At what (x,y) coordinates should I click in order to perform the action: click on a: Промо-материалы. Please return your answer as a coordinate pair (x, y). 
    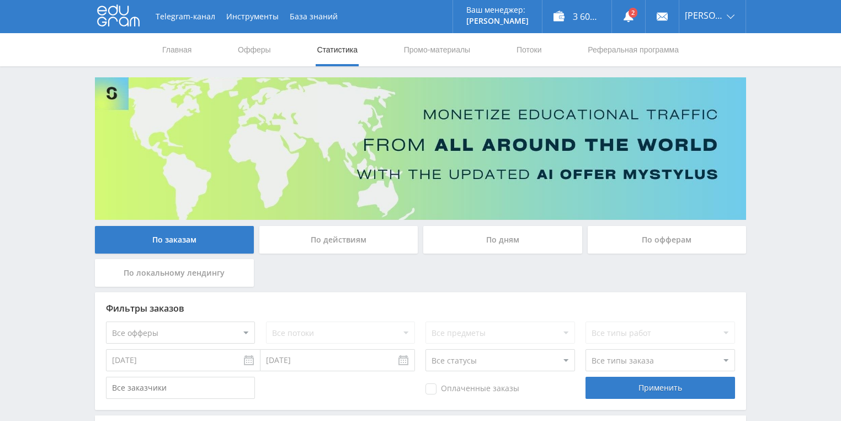
    Looking at the image, I should click on (437, 50).